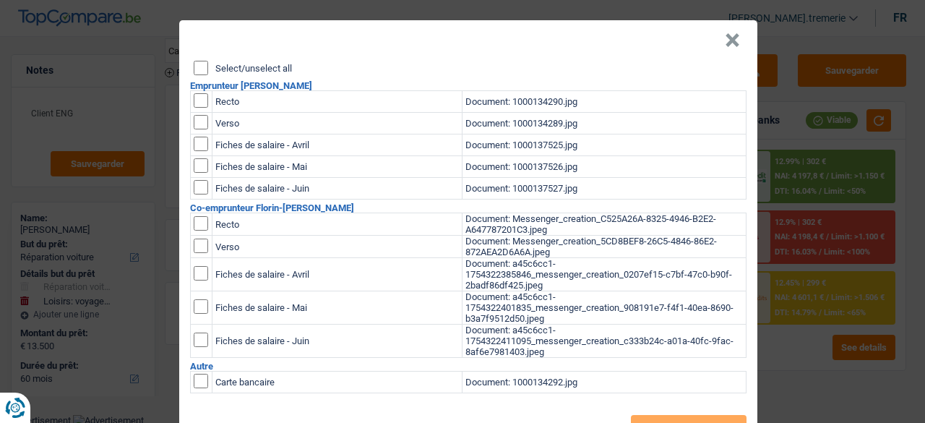 Image resolution: width=925 pixels, height=423 pixels. Describe the element at coordinates (604, 124) in the screenshot. I see `td: Document: 1000134289.jpg` at that location.